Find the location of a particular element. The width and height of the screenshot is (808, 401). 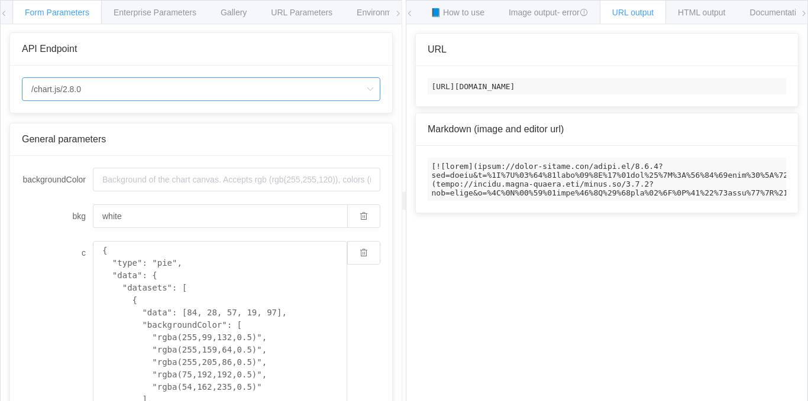

span: Documentation is located at coordinates (777, 12).